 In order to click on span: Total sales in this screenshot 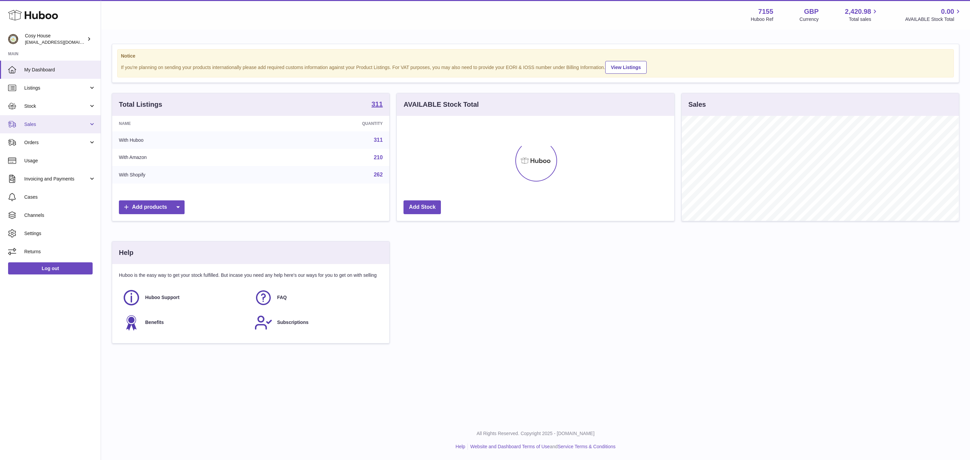, I will do `click(864, 19)`.